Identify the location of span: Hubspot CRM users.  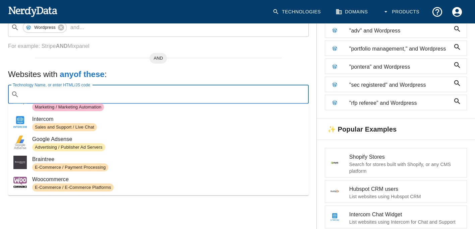
(405, 189).